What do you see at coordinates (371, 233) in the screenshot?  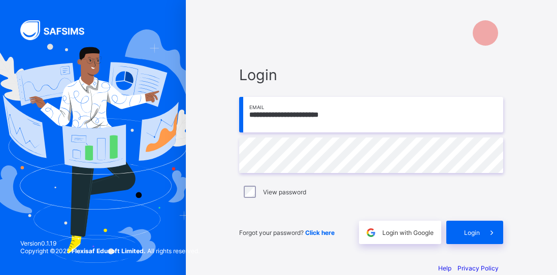 I see `img: google.396cfc9801f0270233282035f929180a.svg` at bounding box center [371, 233].